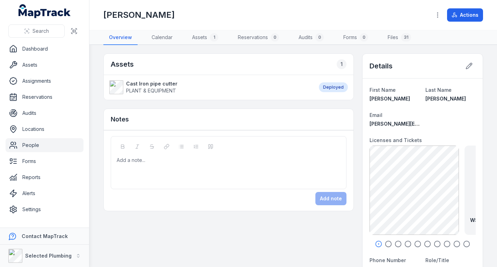 The image size is (497, 267). What do you see at coordinates (376, 115) in the screenshot?
I see `span: Email` at bounding box center [376, 115].